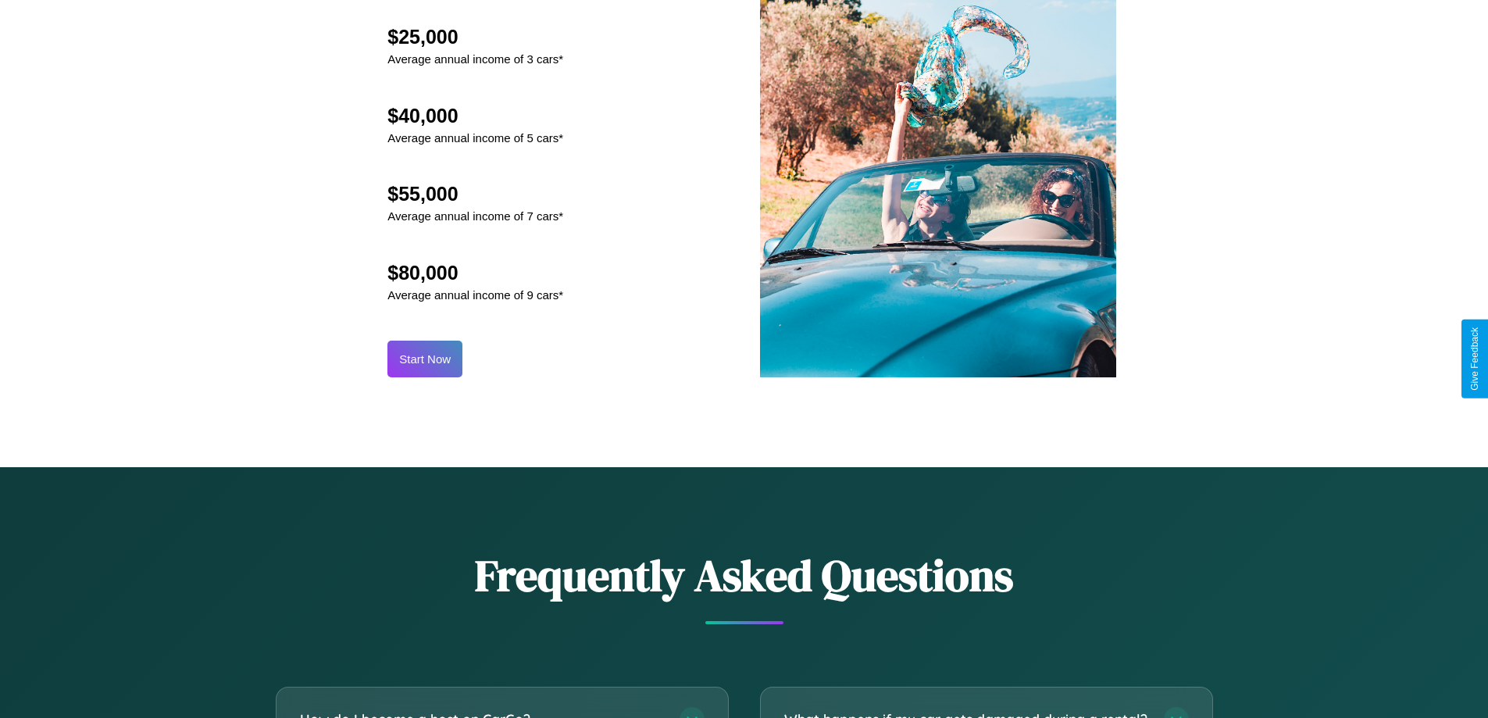  Describe the element at coordinates (425, 358) in the screenshot. I see `button: Start Now` at that location.